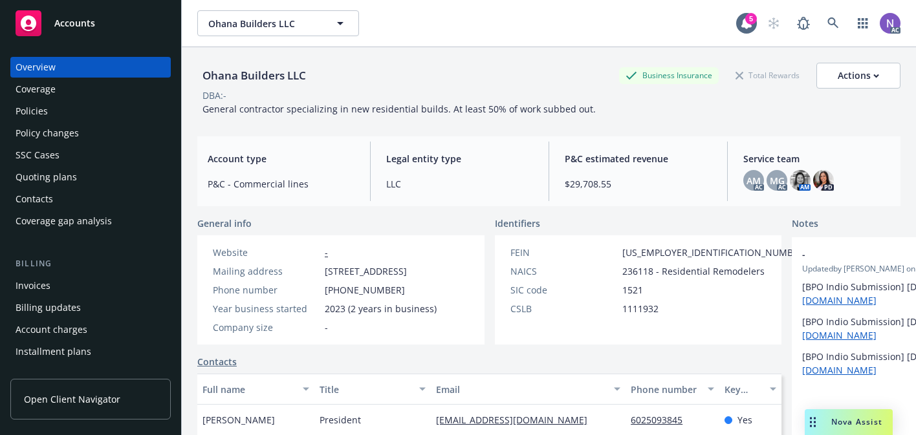 Image resolution: width=916 pixels, height=435 pixels. I want to click on a: Installment plans, so click(91, 352).